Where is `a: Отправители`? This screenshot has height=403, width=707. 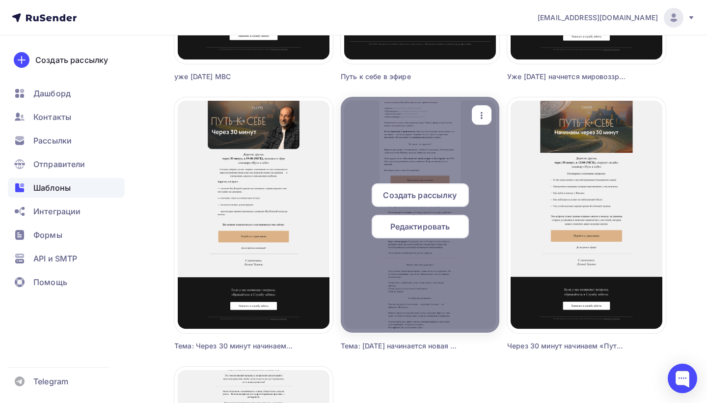 a: Отправители is located at coordinates (66, 164).